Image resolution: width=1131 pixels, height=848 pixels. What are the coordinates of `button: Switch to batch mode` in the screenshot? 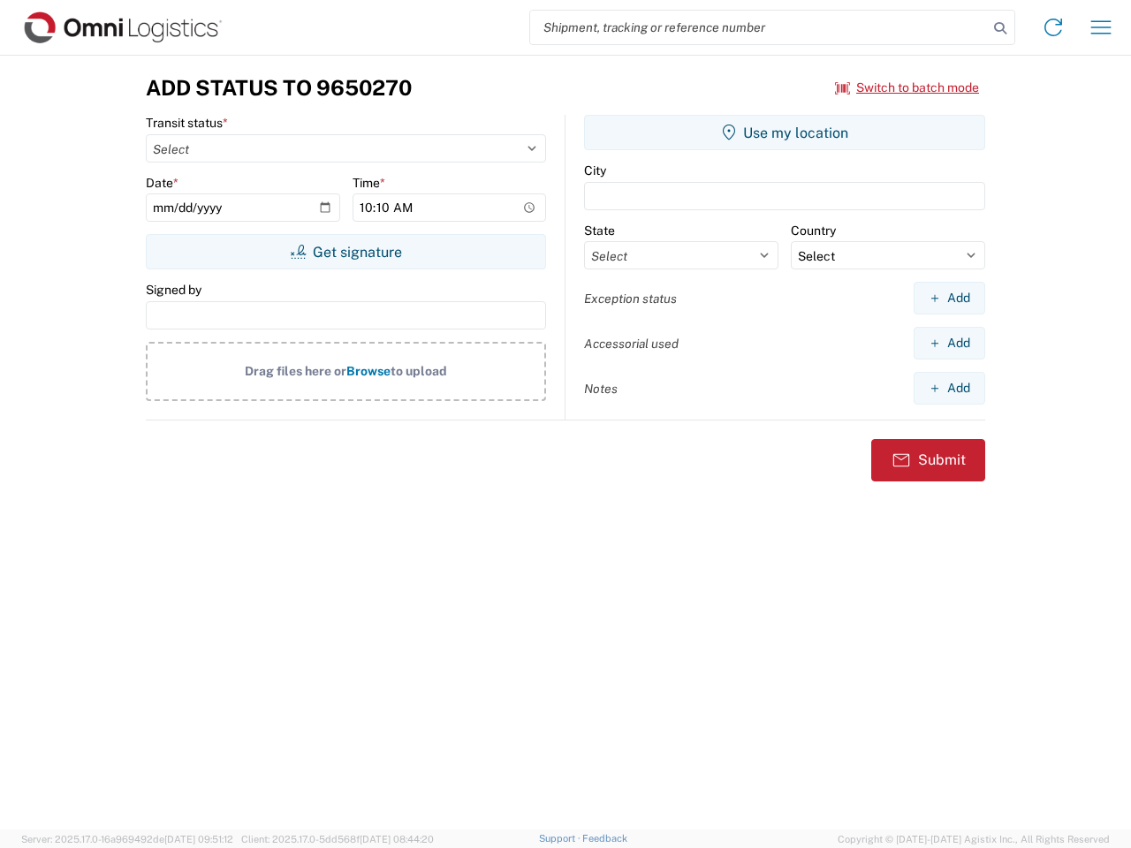 It's located at (907, 87).